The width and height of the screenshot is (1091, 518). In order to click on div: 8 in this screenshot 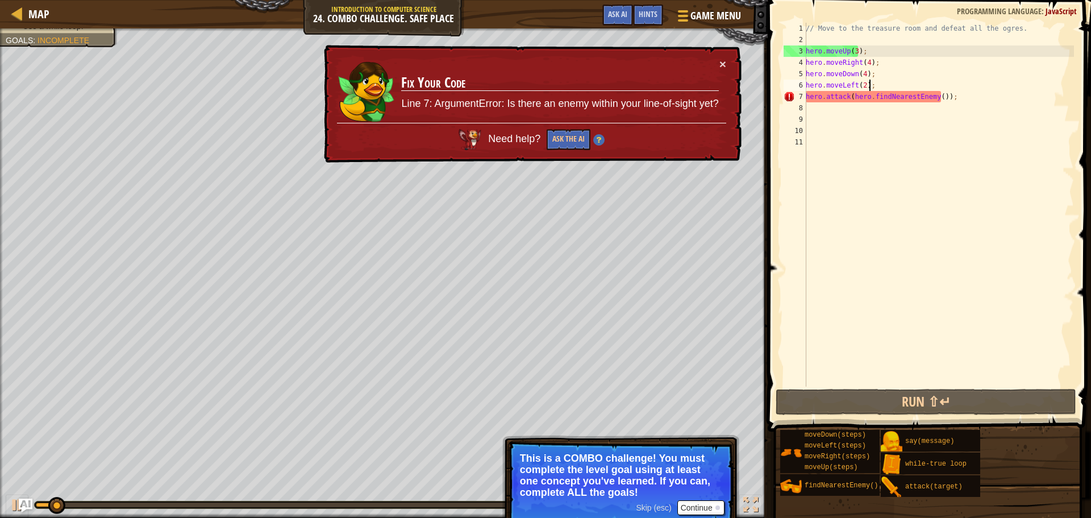, I will do `click(795, 108)`.